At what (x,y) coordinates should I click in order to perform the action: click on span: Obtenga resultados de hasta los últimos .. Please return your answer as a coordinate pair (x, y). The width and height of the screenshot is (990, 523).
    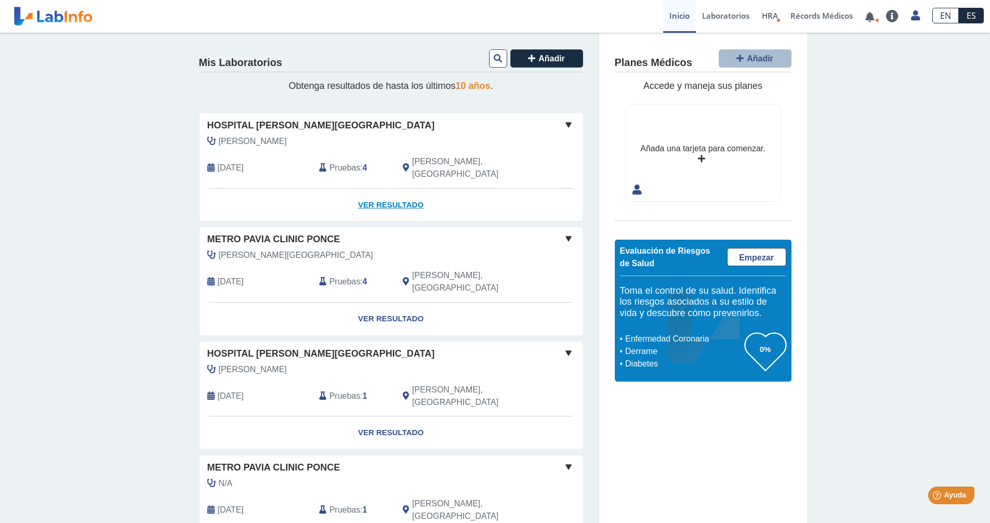
    Looking at the image, I should click on (390, 86).